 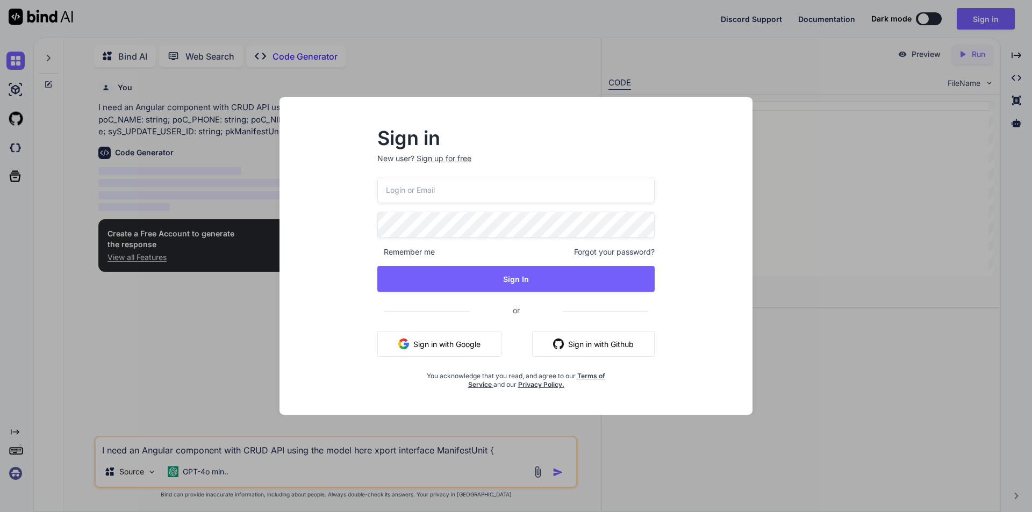 I want to click on button: Sign In, so click(x=516, y=279).